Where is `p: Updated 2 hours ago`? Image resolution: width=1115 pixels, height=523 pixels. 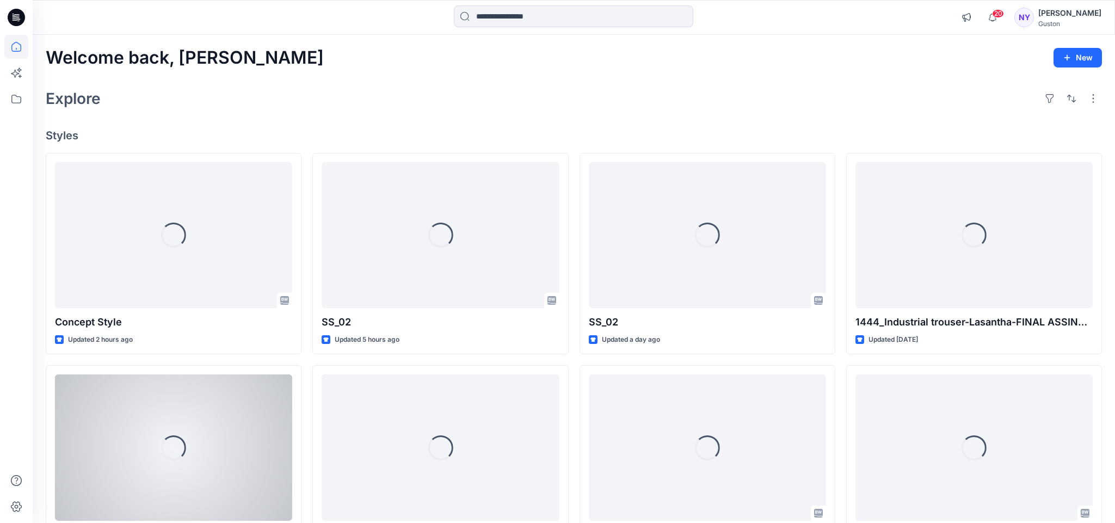 p: Updated 2 hours ago is located at coordinates (100, 340).